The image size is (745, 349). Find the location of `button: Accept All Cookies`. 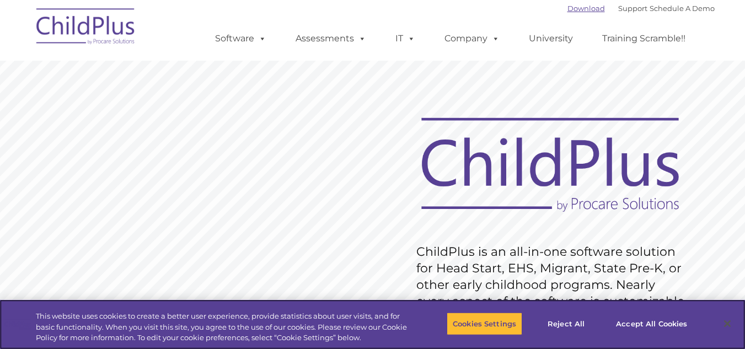

button: Accept All Cookies is located at coordinates (652, 324).